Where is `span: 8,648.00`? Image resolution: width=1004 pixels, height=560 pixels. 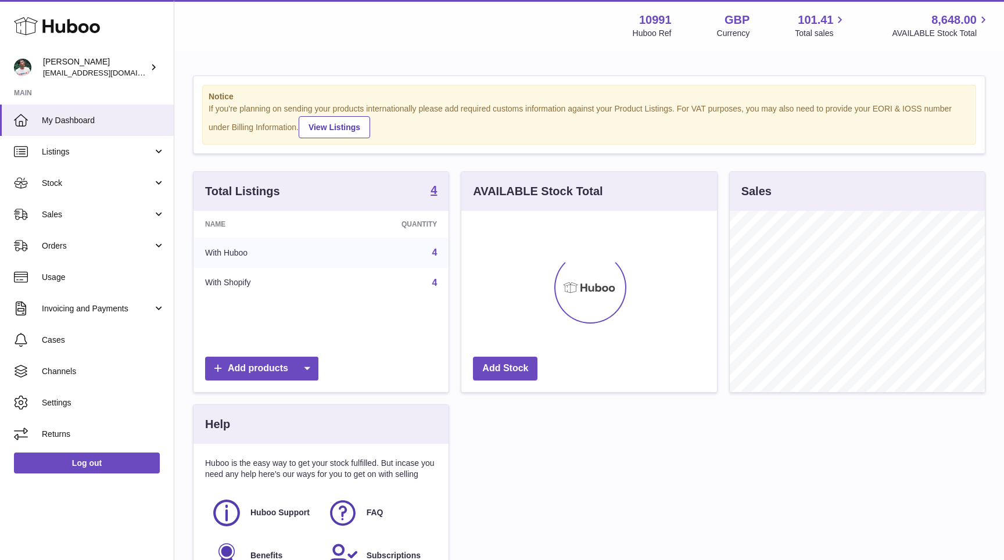 span: 8,648.00 is located at coordinates (954, 20).